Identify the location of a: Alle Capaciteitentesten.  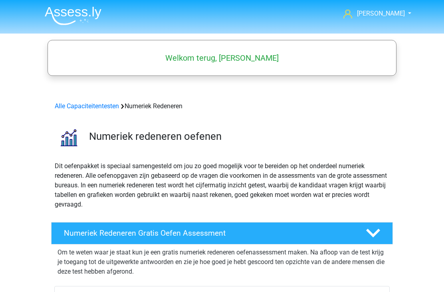
(87, 106).